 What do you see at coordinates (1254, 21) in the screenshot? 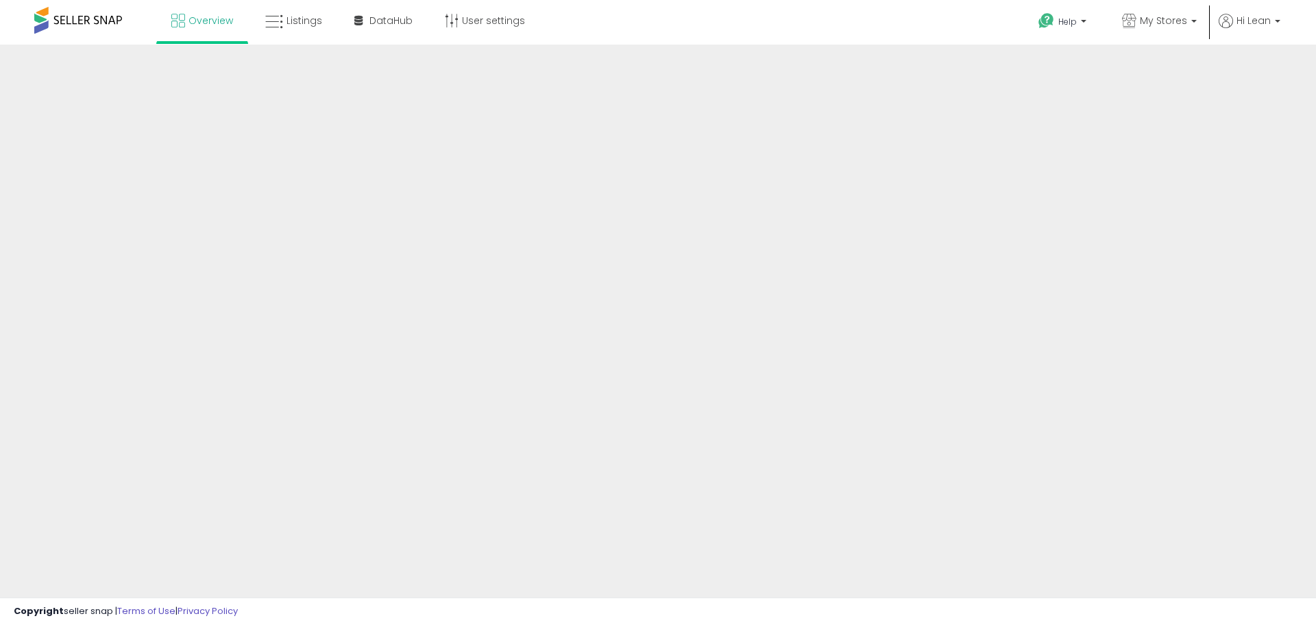
I see `span: Hi Lean` at bounding box center [1254, 21].